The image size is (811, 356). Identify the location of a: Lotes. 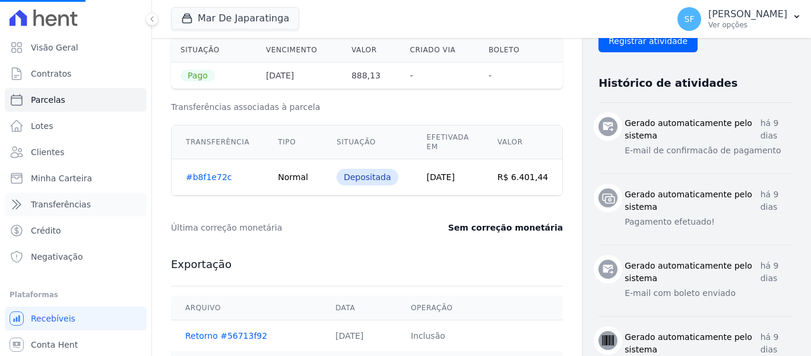
(75, 126).